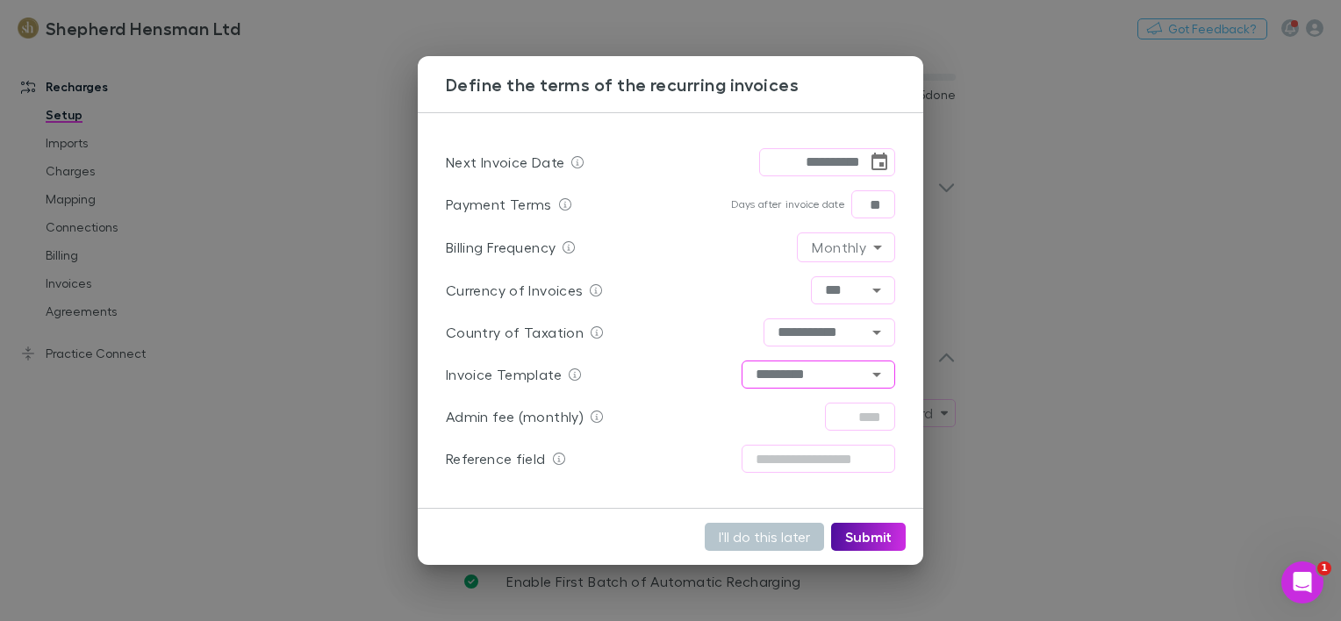 Image resolution: width=1341 pixels, height=621 pixels. I want to click on button: Submit, so click(868, 537).